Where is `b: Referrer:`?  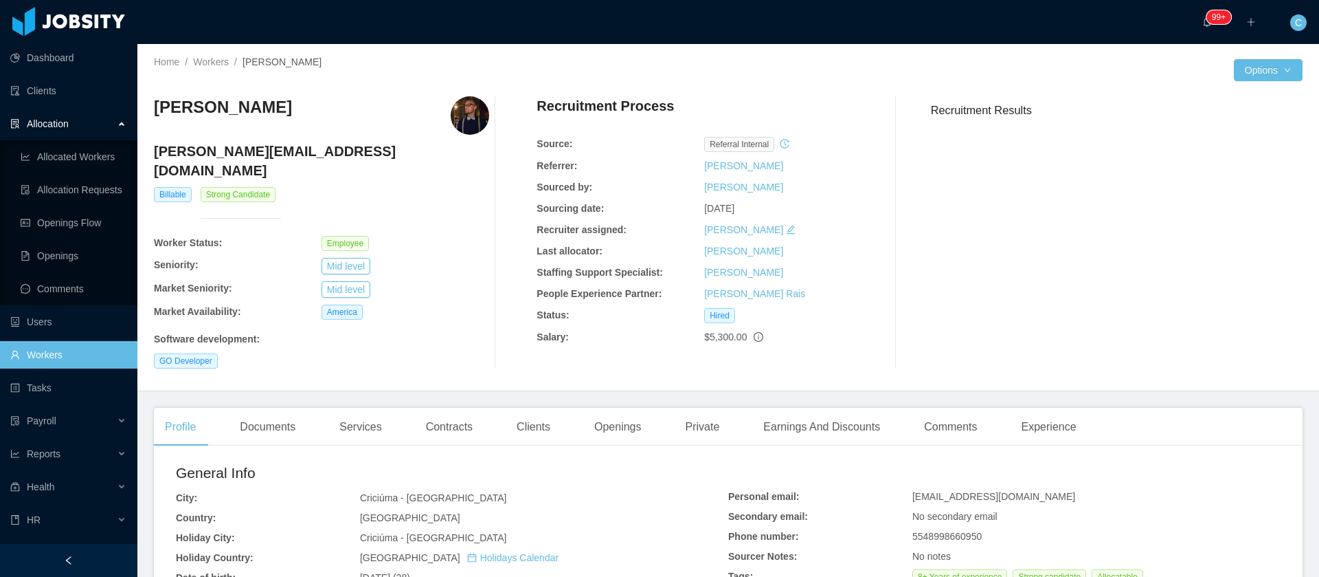
b: Referrer: is located at coordinates (557, 166).